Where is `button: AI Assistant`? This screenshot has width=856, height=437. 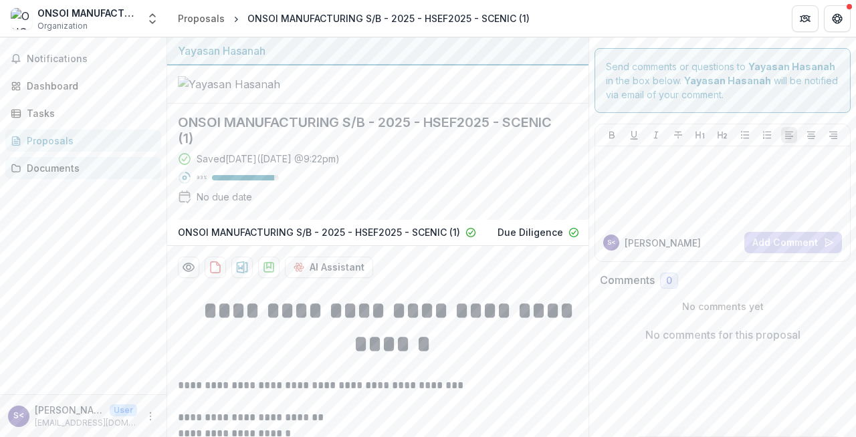 button: AI Assistant is located at coordinates (329, 267).